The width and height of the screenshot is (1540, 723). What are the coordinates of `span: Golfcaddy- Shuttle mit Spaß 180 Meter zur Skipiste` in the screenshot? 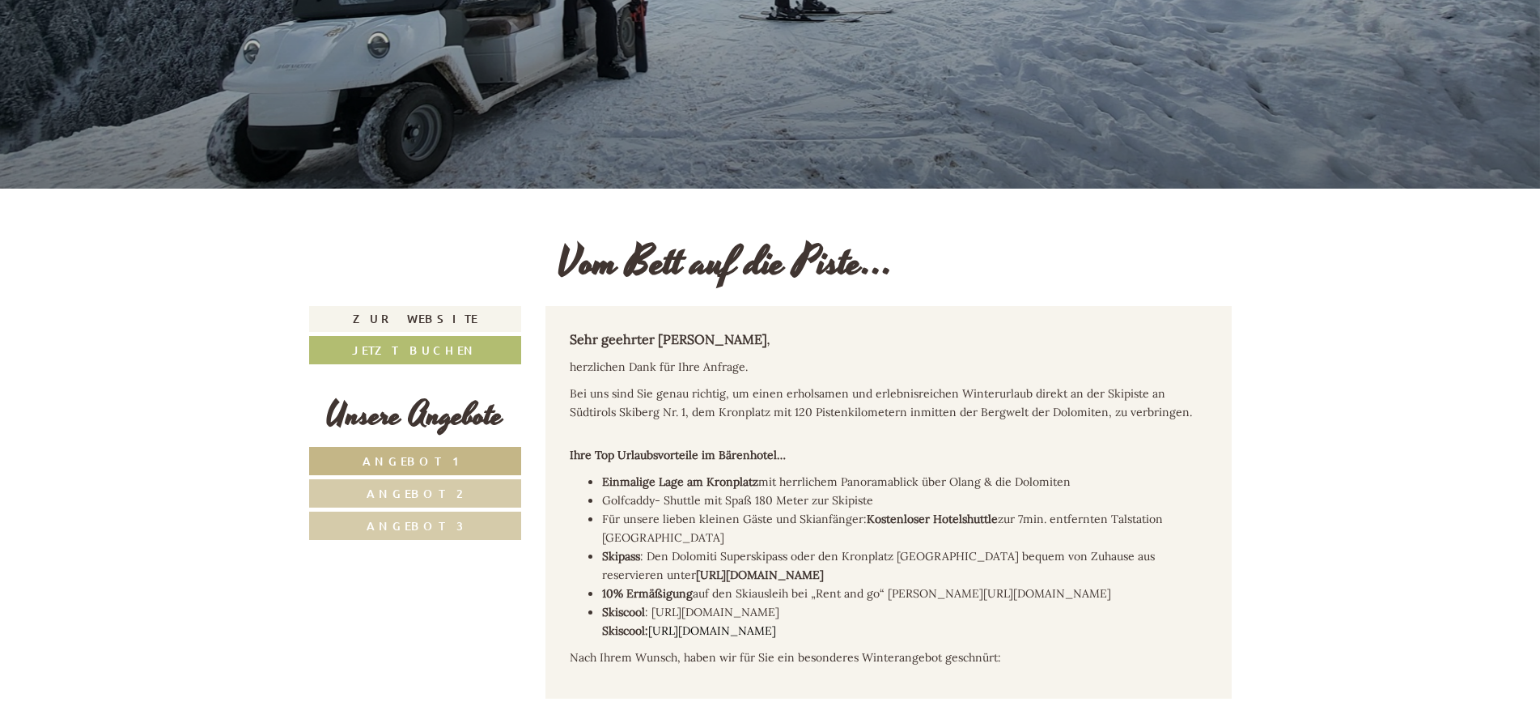 It's located at (737, 500).